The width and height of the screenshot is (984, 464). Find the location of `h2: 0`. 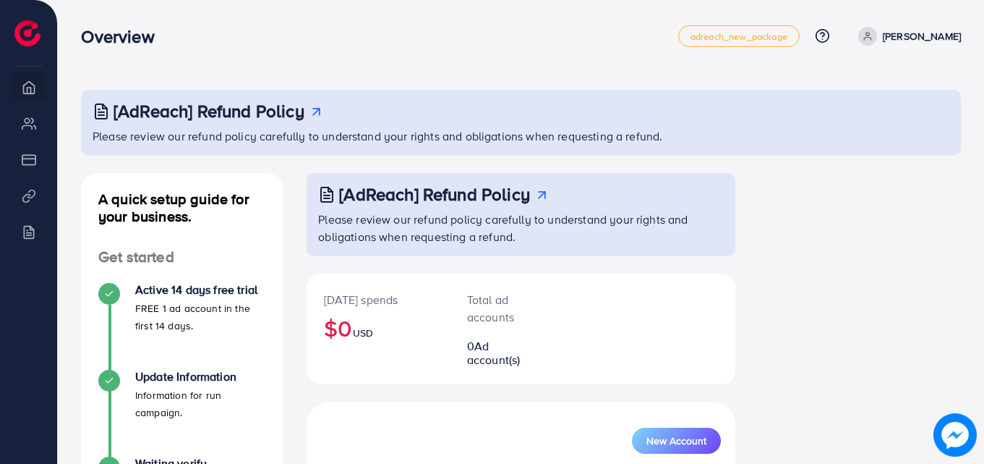

h2: 0 is located at coordinates (503, 353).